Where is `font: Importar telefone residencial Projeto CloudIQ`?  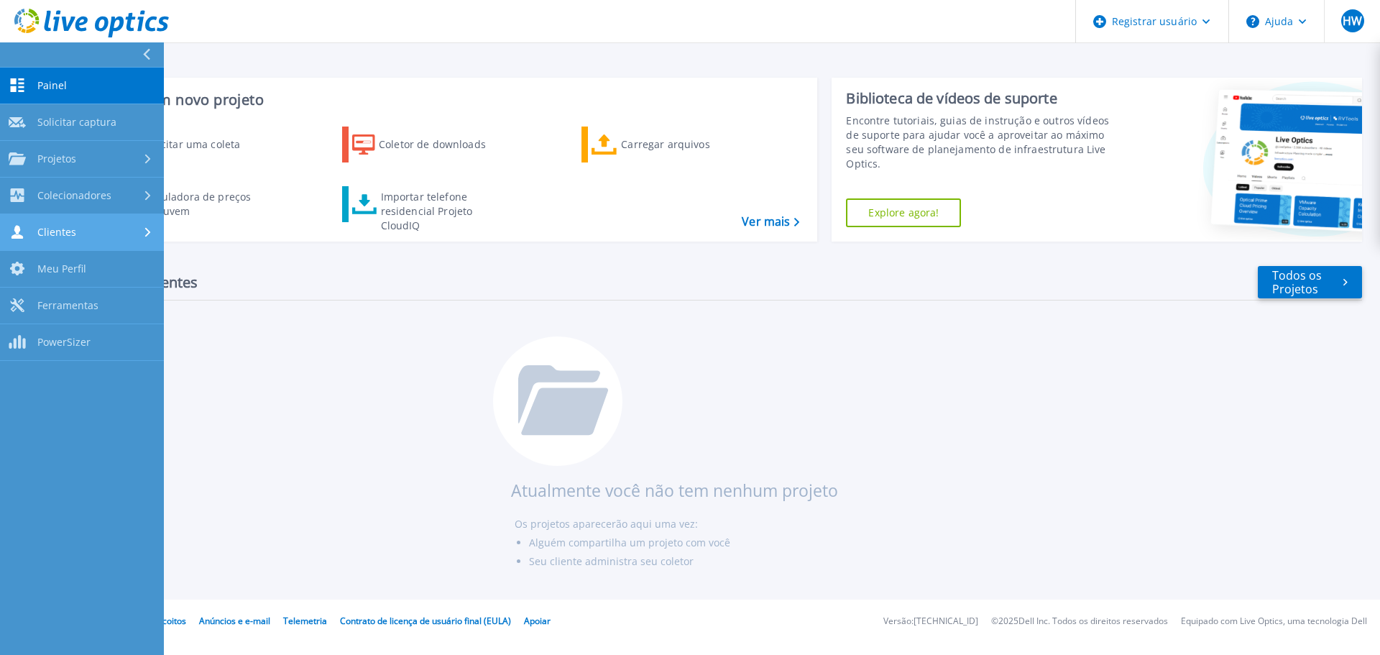
font: Importar telefone residencial Projeto CloudIQ is located at coordinates (427, 211).